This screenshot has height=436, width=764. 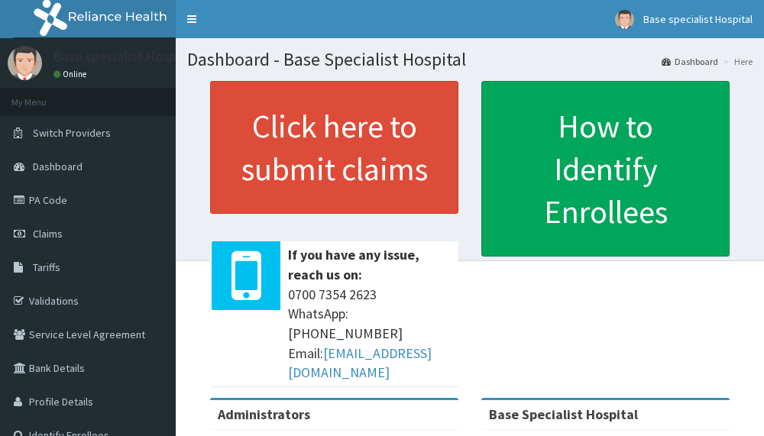 What do you see at coordinates (125, 57) in the screenshot?
I see `p: Base specialist Hospital` at bounding box center [125, 57].